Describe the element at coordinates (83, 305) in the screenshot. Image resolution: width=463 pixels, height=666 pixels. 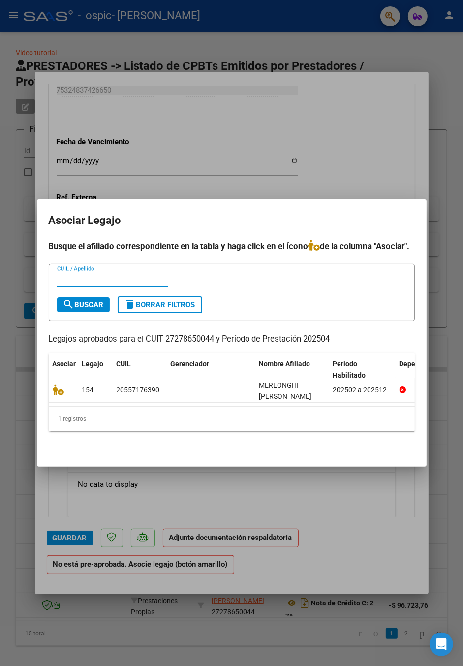
I see `span: Buscar` at that location.